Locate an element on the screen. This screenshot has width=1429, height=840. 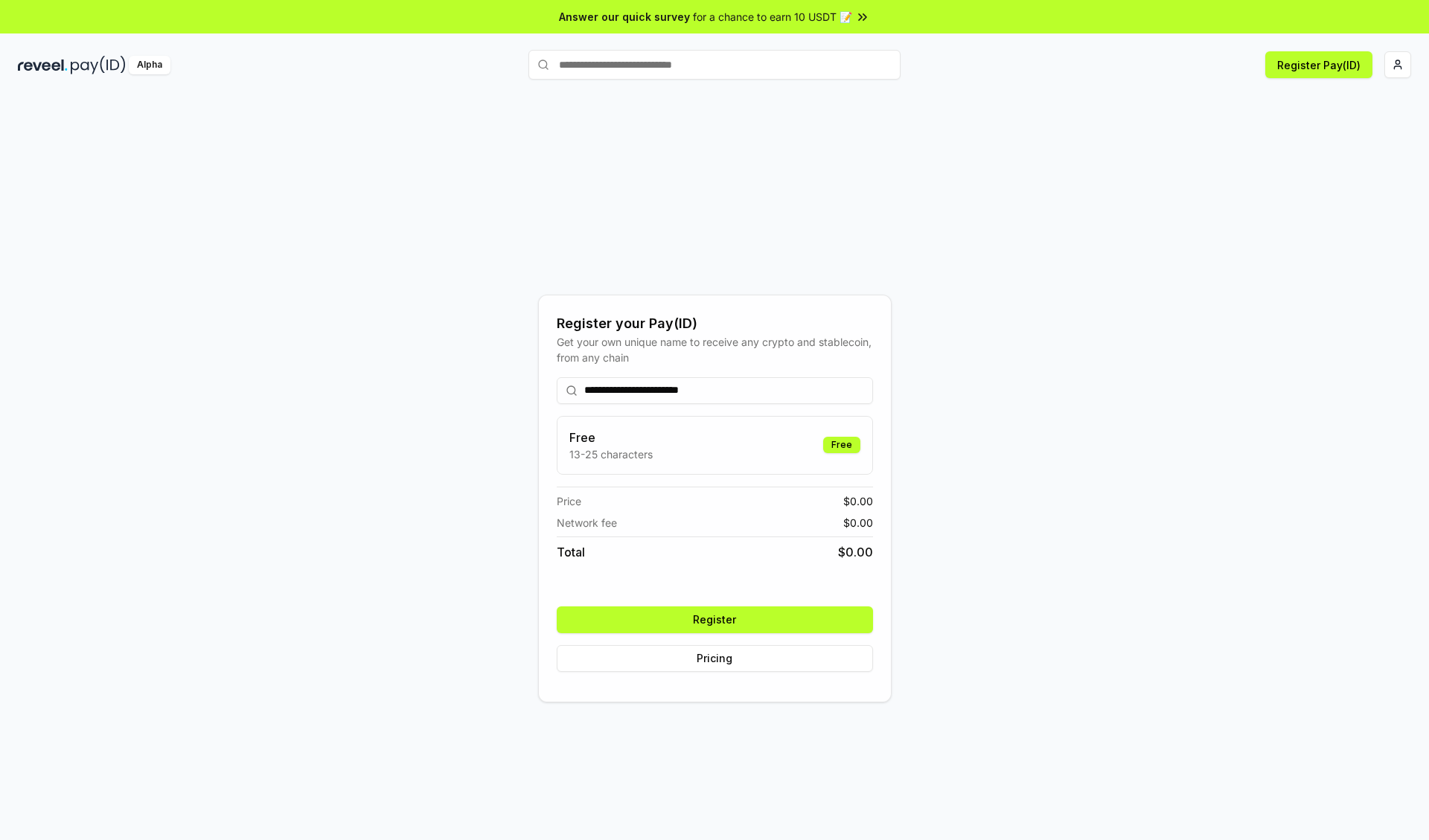
img: pay_id is located at coordinates (98, 65).